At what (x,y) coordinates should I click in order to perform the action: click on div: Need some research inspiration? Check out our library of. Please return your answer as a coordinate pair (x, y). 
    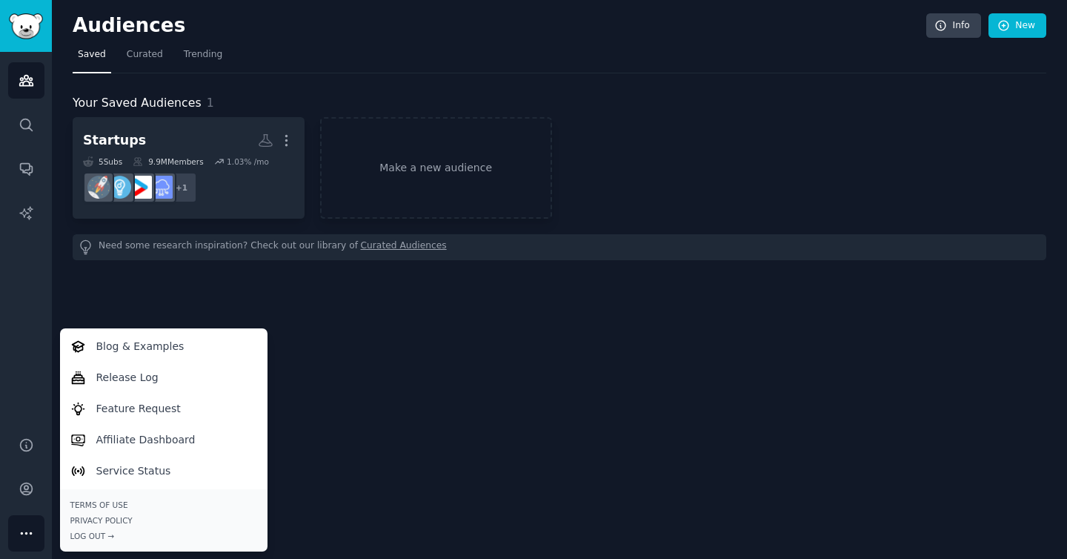
    Looking at the image, I should click on (560, 247).